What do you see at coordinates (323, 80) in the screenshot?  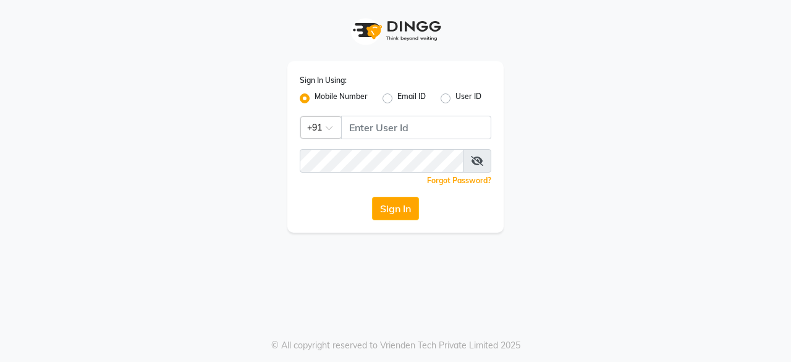 I see `label: Sign In Using:` at bounding box center [323, 80].